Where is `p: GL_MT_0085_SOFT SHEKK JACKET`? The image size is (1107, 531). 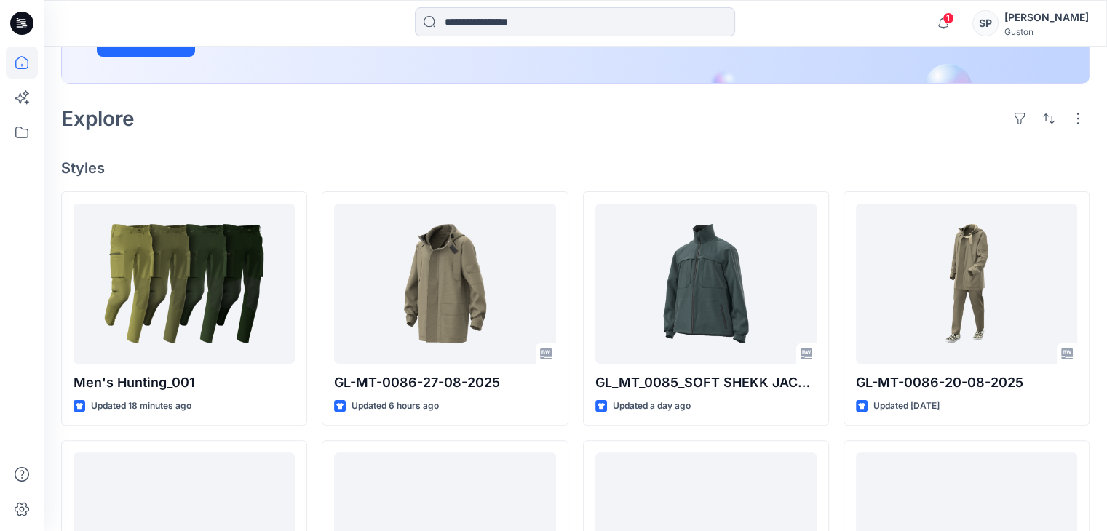
p: GL_MT_0085_SOFT SHEKK JACKET is located at coordinates (706, 383).